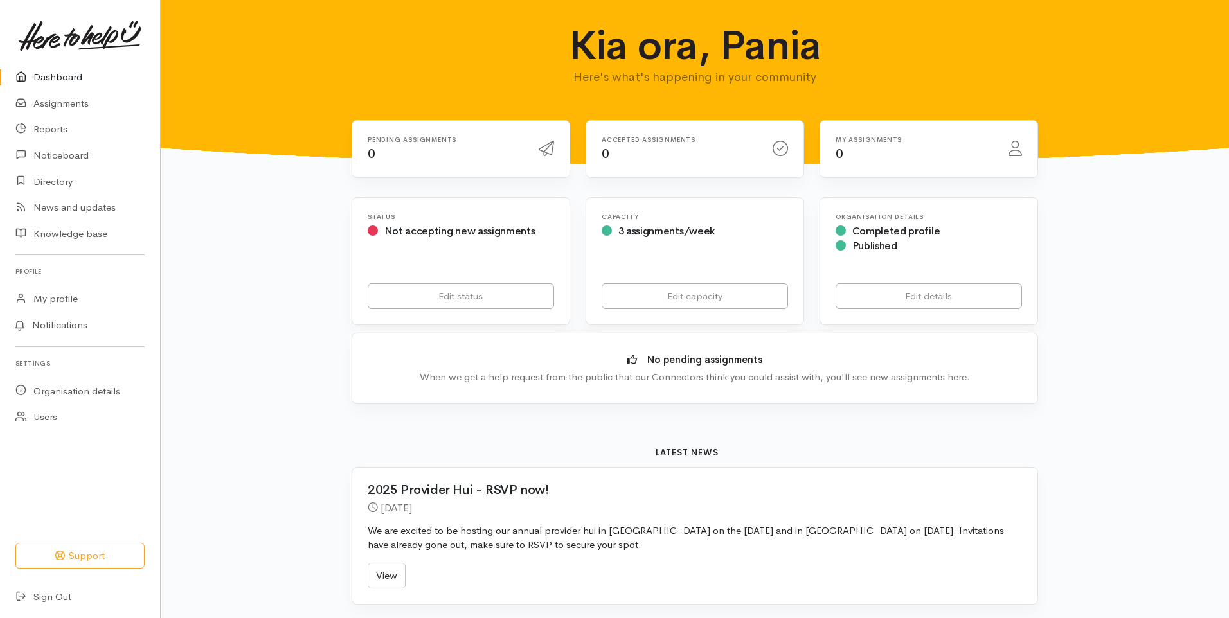 The height and width of the screenshot is (618, 1229). I want to click on h6: Capacity, so click(695, 217).